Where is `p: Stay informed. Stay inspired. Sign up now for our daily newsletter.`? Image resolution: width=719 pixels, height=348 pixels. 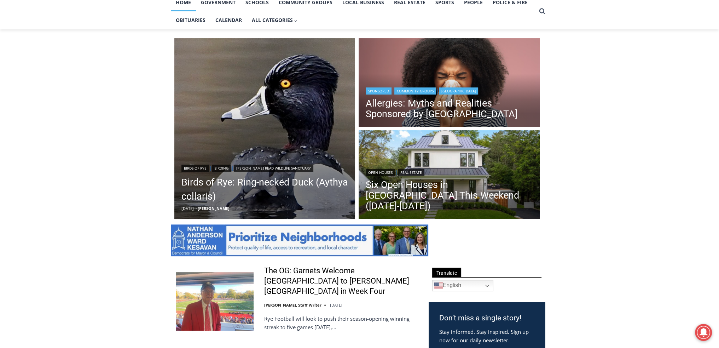 p: Stay informed. Stay inspired. Sign up now for our daily newsletter. is located at coordinates (487, 336).